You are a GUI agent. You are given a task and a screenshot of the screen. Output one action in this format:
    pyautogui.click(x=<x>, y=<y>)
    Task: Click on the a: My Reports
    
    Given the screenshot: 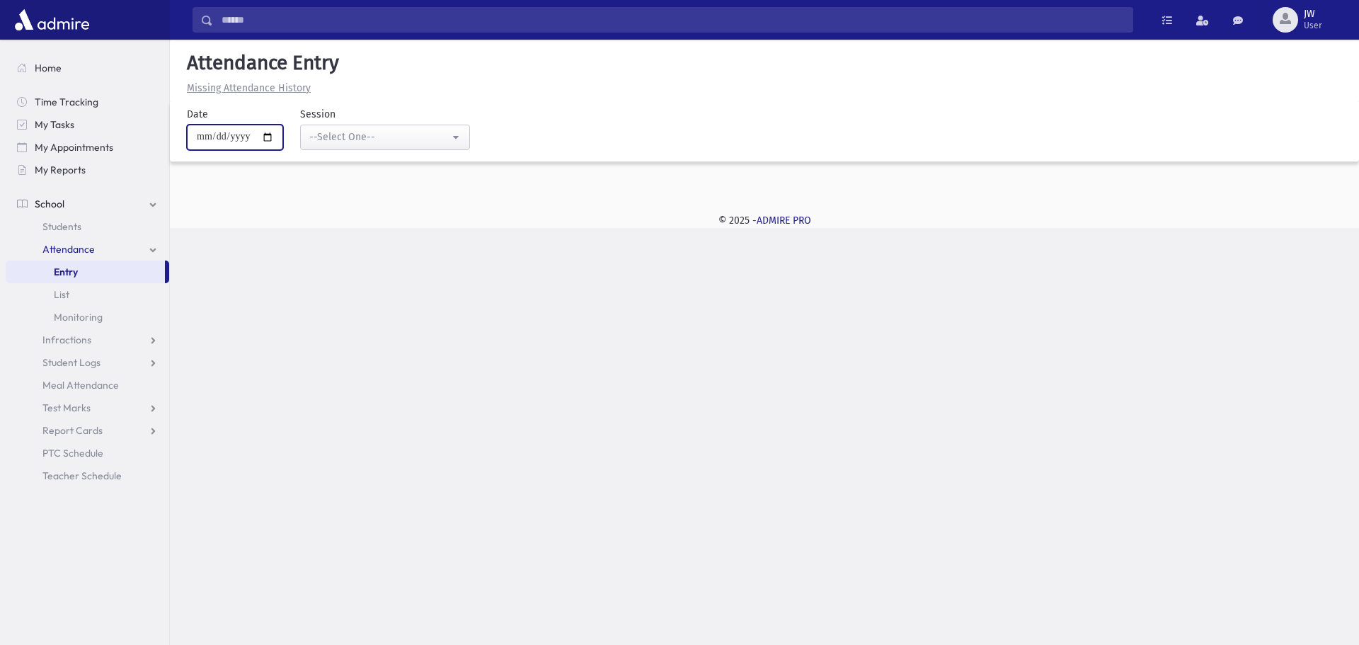 What is the action you would take?
    pyautogui.click(x=87, y=170)
    